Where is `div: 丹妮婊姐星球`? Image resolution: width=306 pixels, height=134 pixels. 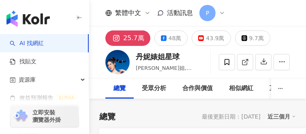 div: 丹妮婊姐星球 is located at coordinates (167, 56).